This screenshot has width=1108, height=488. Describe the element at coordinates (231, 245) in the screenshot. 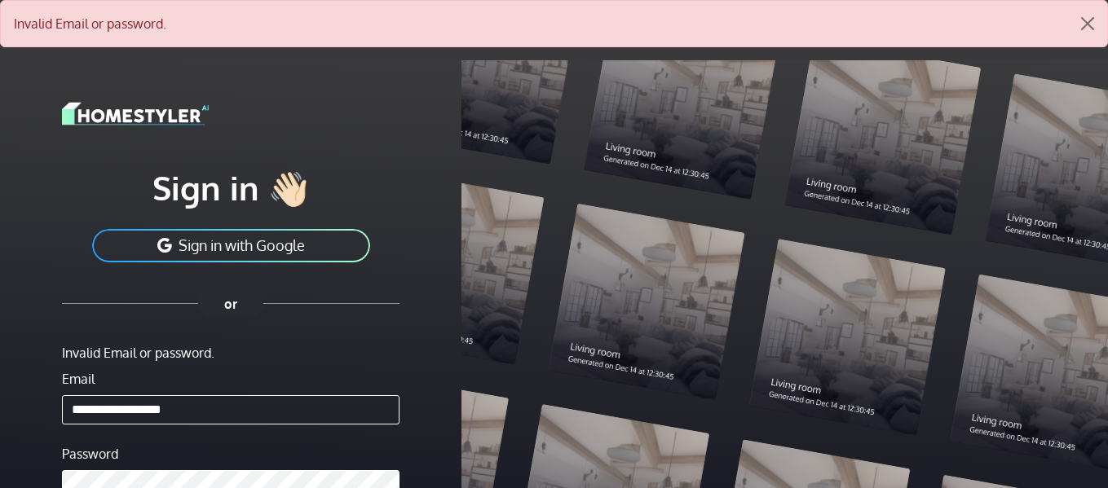

I see `button: Sign in with Google` at that location.